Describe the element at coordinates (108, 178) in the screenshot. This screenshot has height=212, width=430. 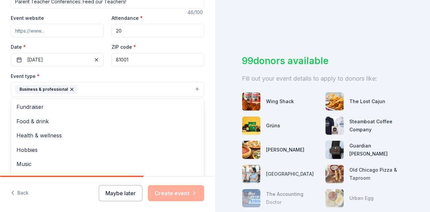
I see `span: Performing & visual arts` at that location.